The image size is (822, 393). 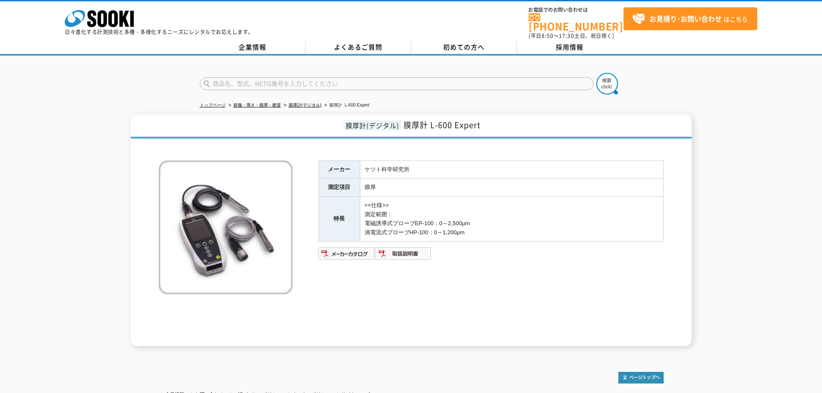 What do you see at coordinates (511, 188) in the screenshot?
I see `td: 膜厚` at bounding box center [511, 188].